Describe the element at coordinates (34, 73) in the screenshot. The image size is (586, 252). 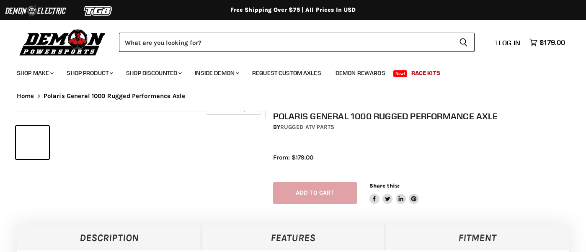
I see `a: Shop Make` at that location.